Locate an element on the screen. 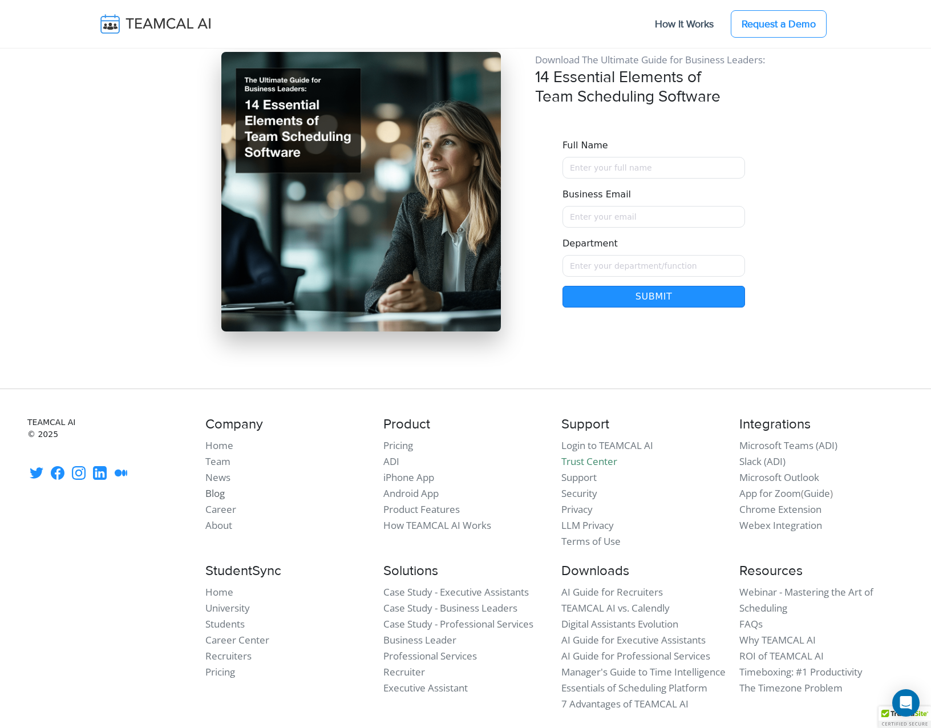 This screenshot has width=931, height=728. a: iPhone App is located at coordinates (409, 477).